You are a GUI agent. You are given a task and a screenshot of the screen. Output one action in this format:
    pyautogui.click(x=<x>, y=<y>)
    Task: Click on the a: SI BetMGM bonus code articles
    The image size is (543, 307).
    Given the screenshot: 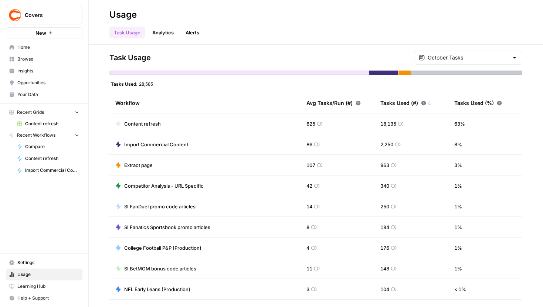 What is the action you would take?
    pyautogui.click(x=156, y=269)
    